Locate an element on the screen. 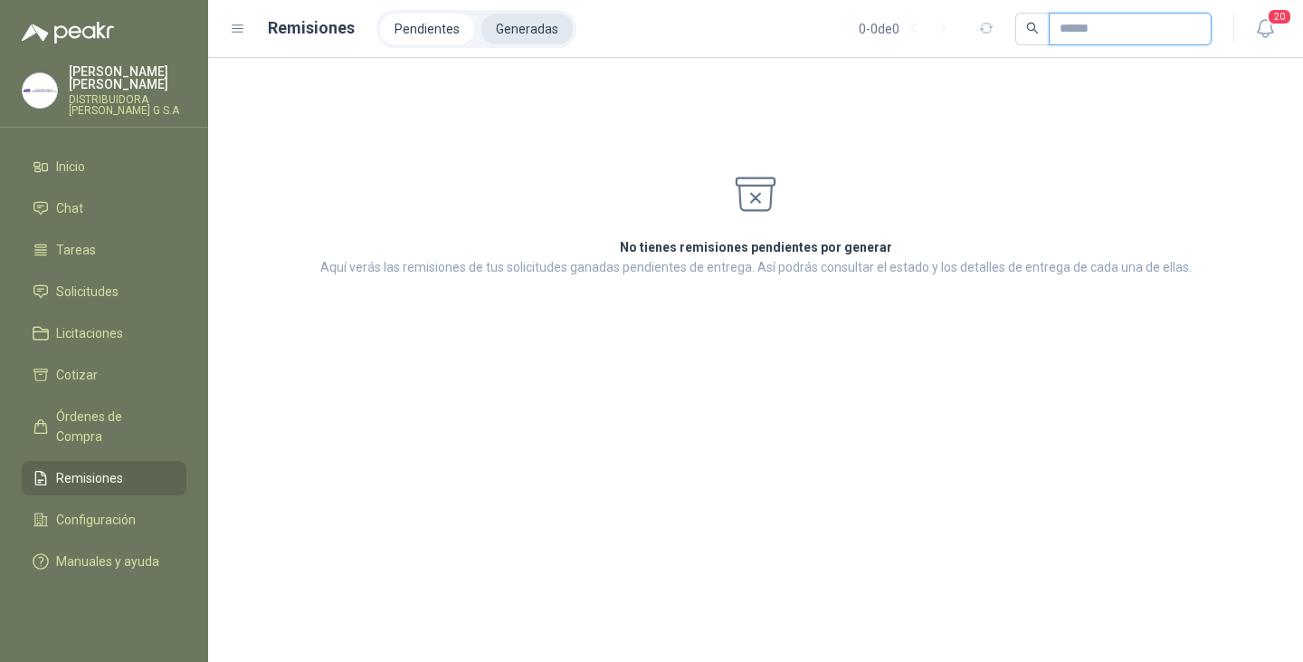 Image resolution: width=1303 pixels, height=662 pixels. span: Inicio is located at coordinates (71, 167).